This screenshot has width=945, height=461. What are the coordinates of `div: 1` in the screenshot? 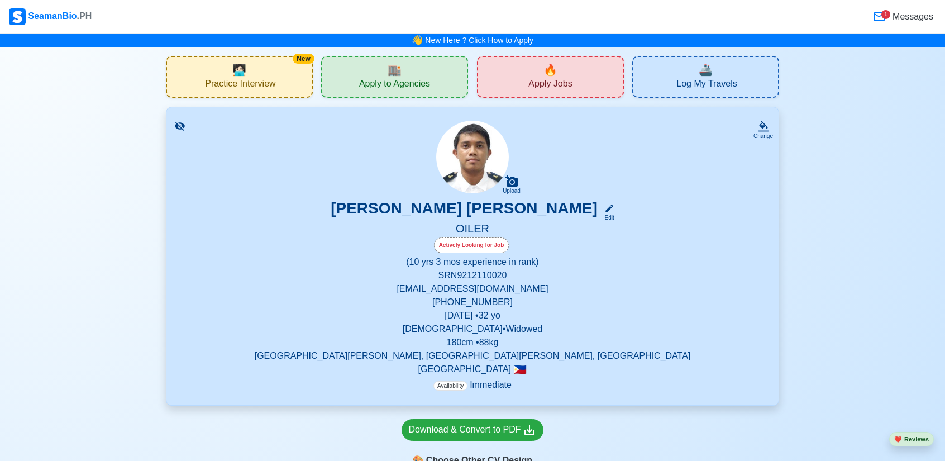 It's located at (886, 15).